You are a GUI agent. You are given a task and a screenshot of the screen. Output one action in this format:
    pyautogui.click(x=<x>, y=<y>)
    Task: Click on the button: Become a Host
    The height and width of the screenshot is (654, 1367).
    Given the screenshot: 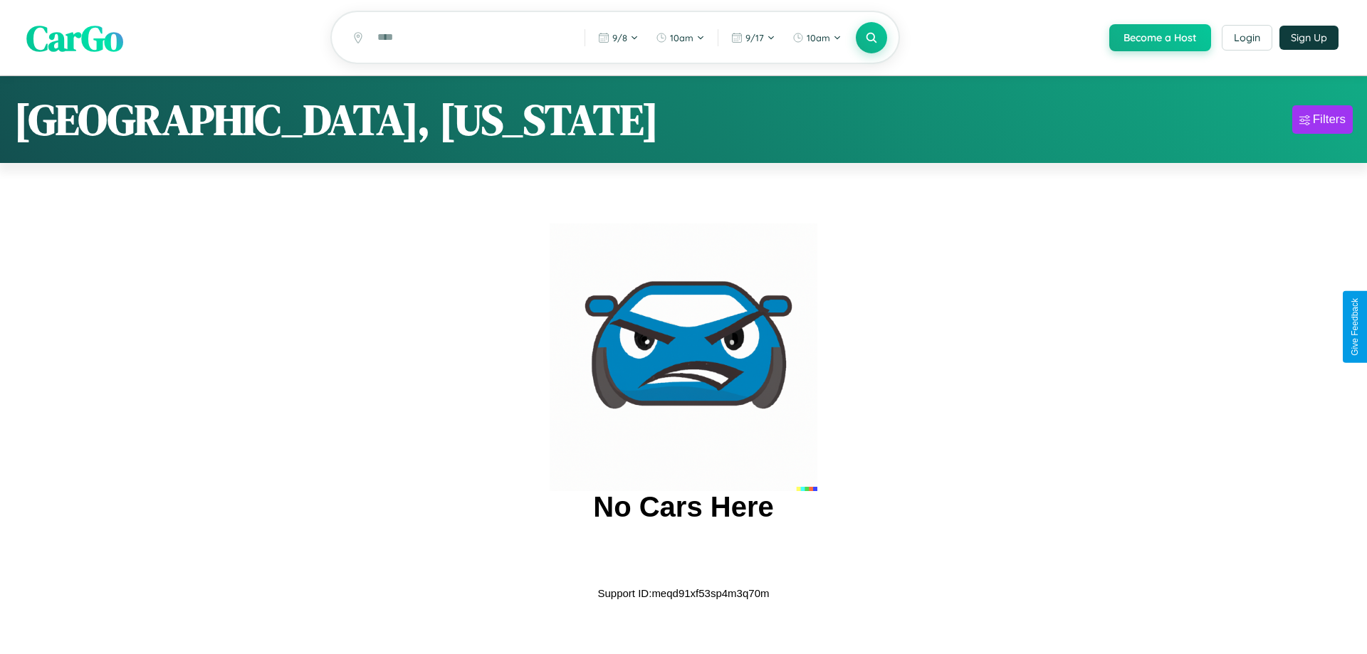 What is the action you would take?
    pyautogui.click(x=1160, y=38)
    